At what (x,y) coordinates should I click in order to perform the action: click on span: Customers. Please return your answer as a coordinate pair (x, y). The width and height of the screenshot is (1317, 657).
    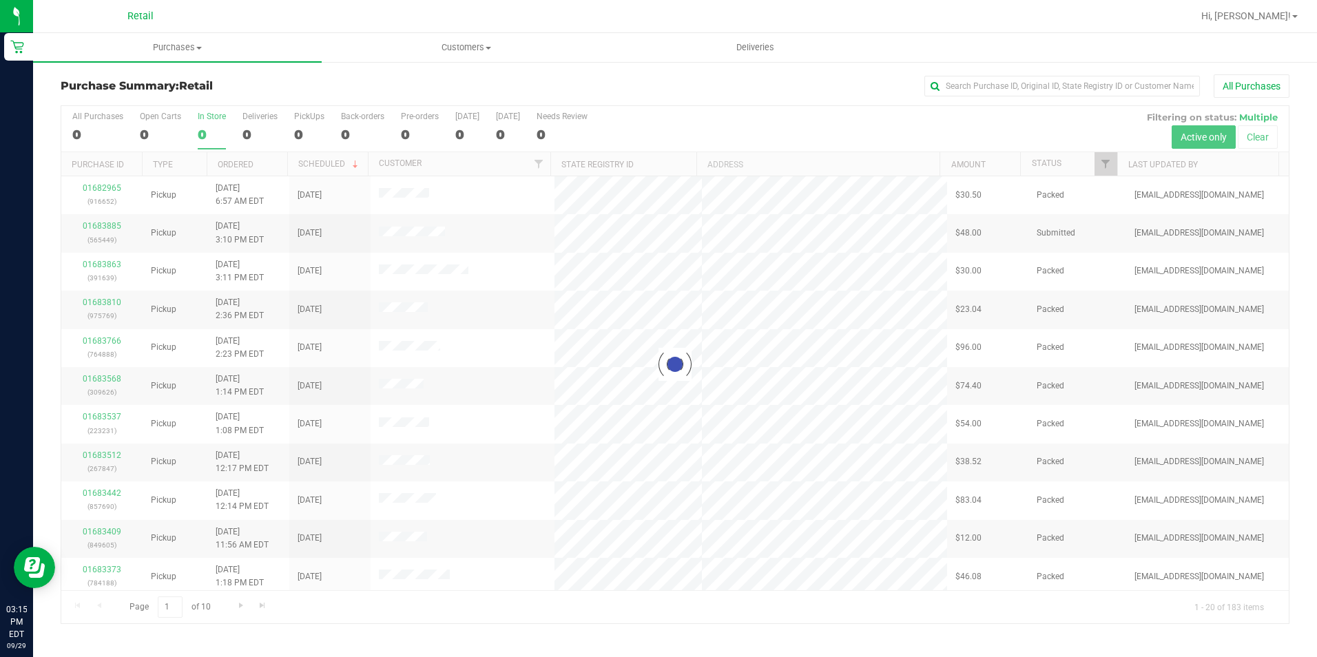
    Looking at the image, I should click on (465, 48).